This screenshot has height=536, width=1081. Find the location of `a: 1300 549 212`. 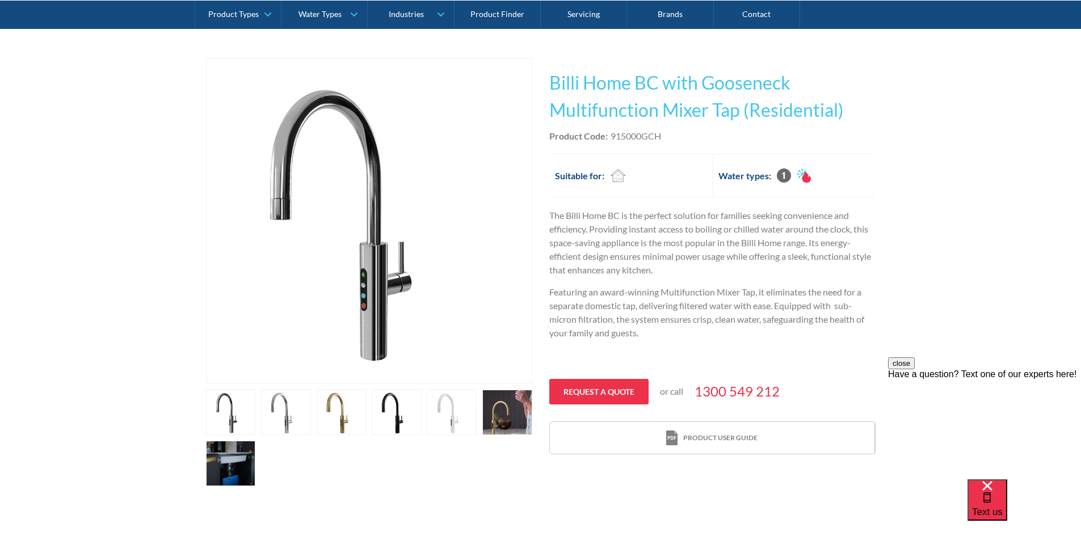

a: 1300 549 212 is located at coordinates (737, 392).